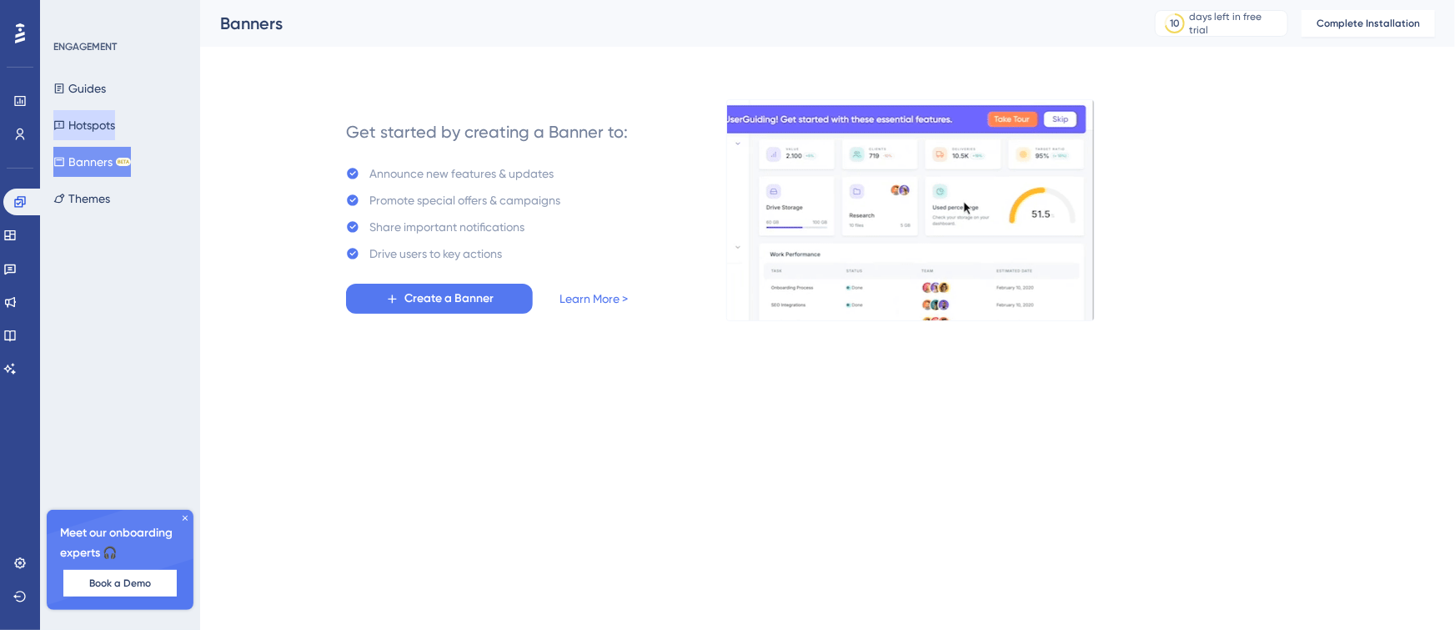 The width and height of the screenshot is (1455, 630). What do you see at coordinates (120, 543) in the screenshot?
I see `span: Meet our onboarding experts 🎧` at bounding box center [120, 543].